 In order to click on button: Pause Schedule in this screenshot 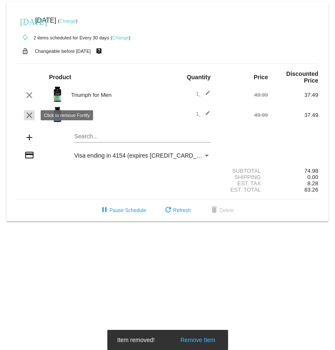, I will do `click(123, 211)`.